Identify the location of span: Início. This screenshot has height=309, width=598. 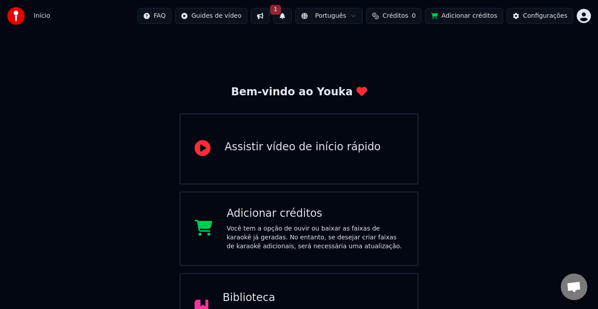
(42, 16).